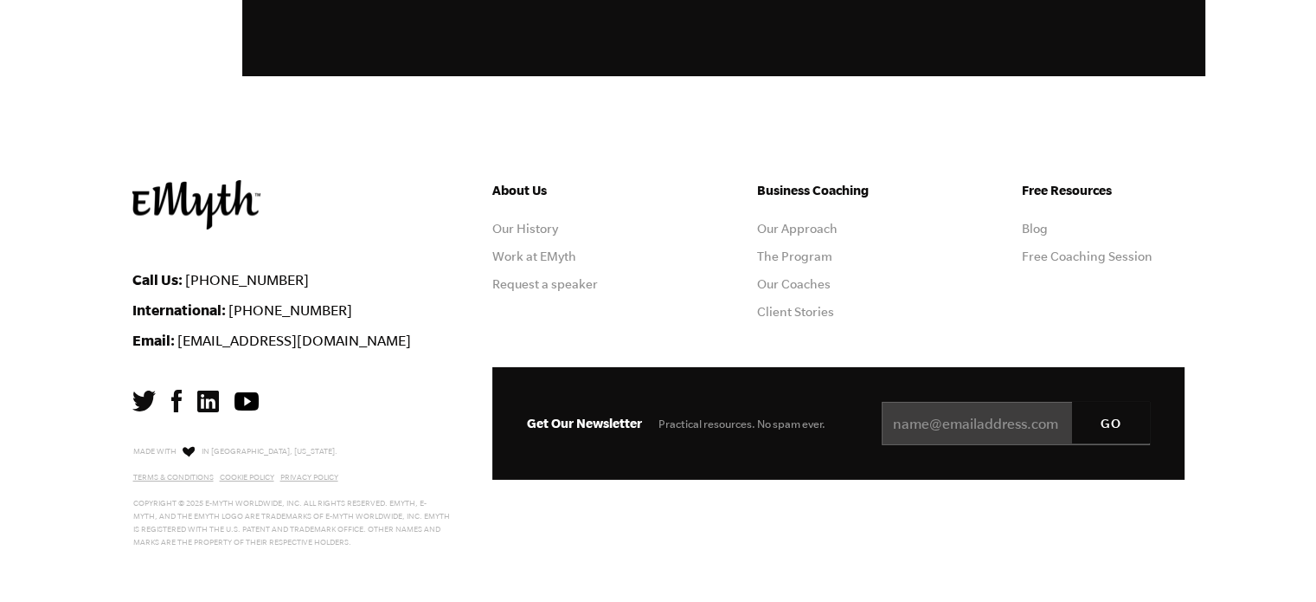  I want to click on input: GO, so click(1111, 422).